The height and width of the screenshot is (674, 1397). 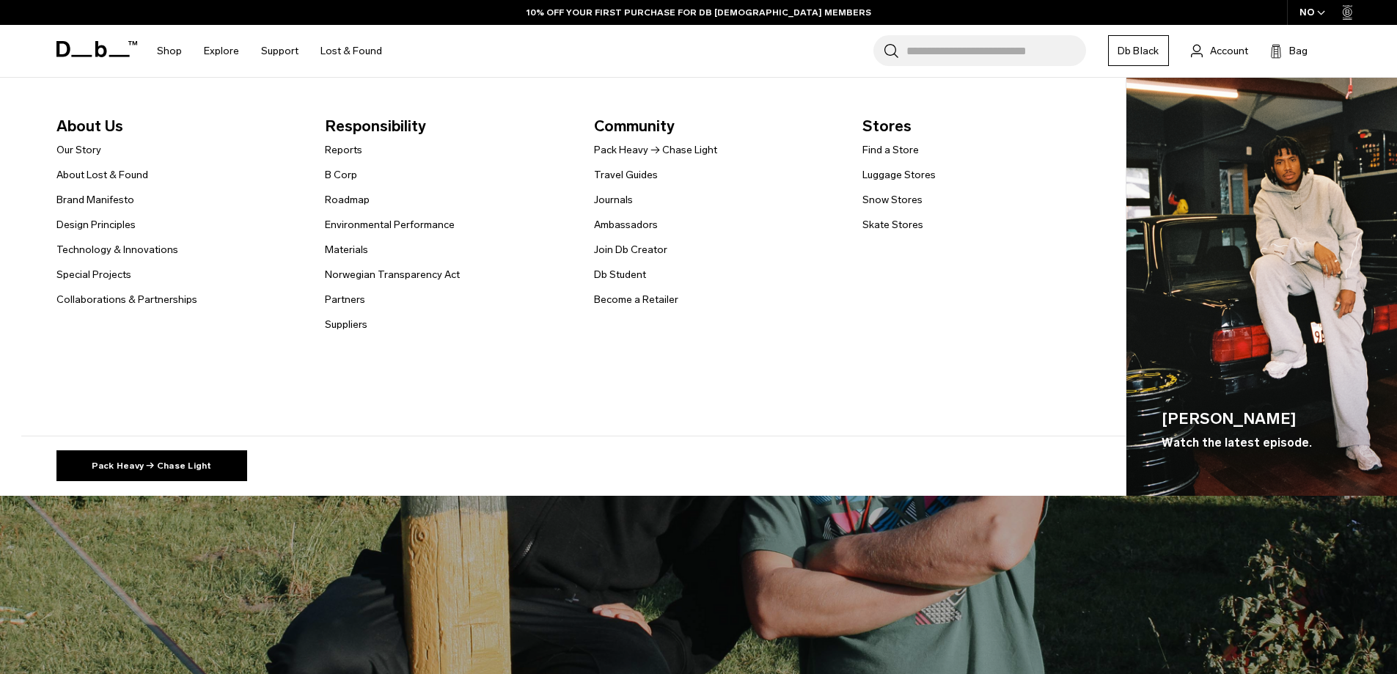 I want to click on a: Skate Stores, so click(x=892, y=224).